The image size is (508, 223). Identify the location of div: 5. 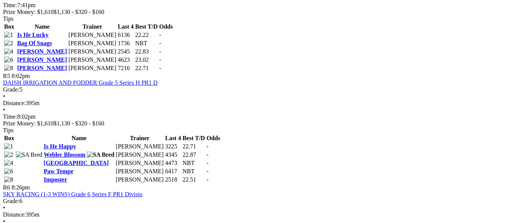
(254, 89).